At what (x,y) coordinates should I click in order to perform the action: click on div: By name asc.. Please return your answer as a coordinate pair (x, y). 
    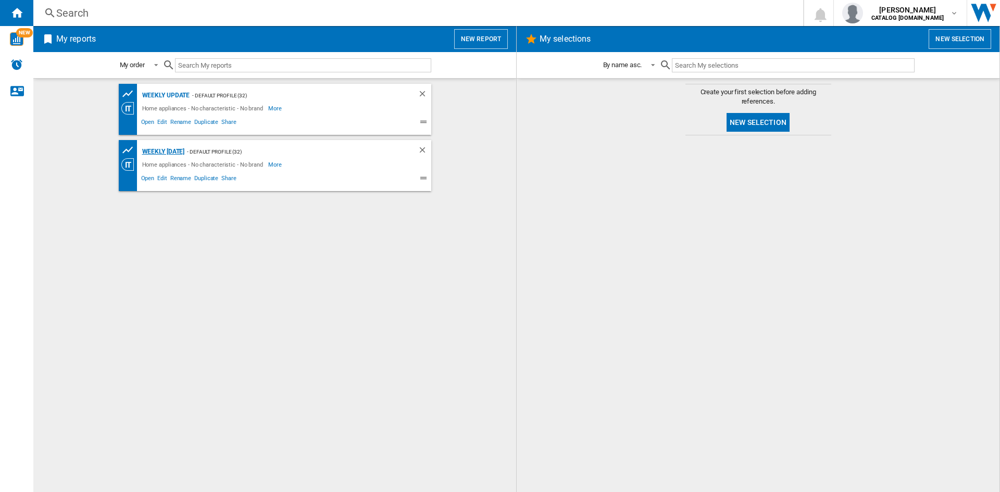
    Looking at the image, I should click on (623, 65).